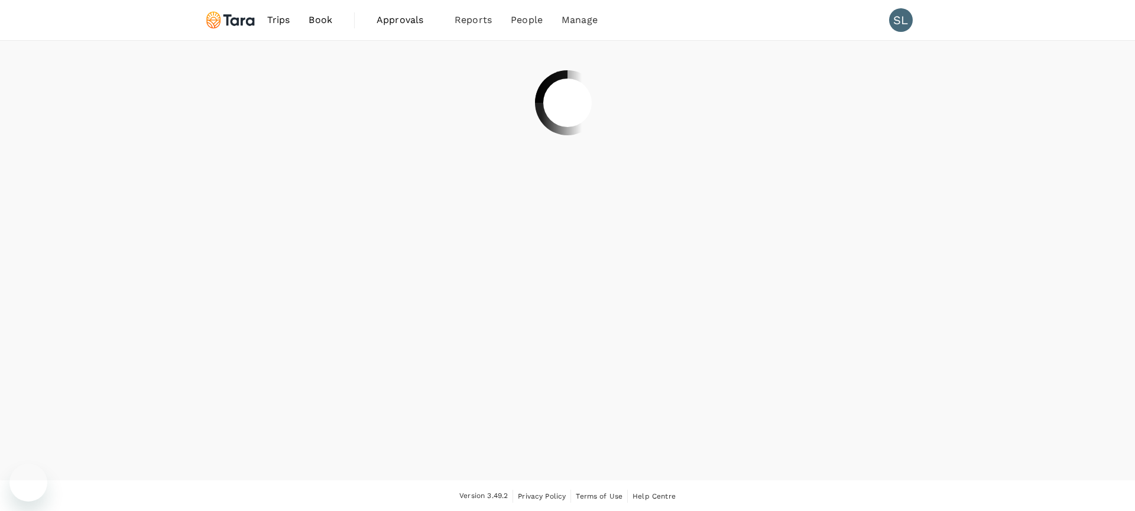 The image size is (1135, 511). I want to click on span: Version 3.49.2, so click(484, 497).